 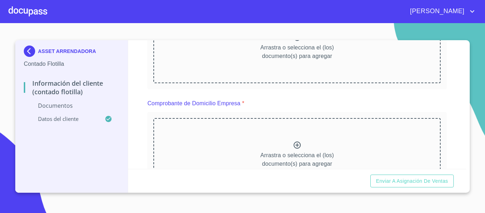 I want to click on p: Contado Flotilla, so click(x=71, y=64).